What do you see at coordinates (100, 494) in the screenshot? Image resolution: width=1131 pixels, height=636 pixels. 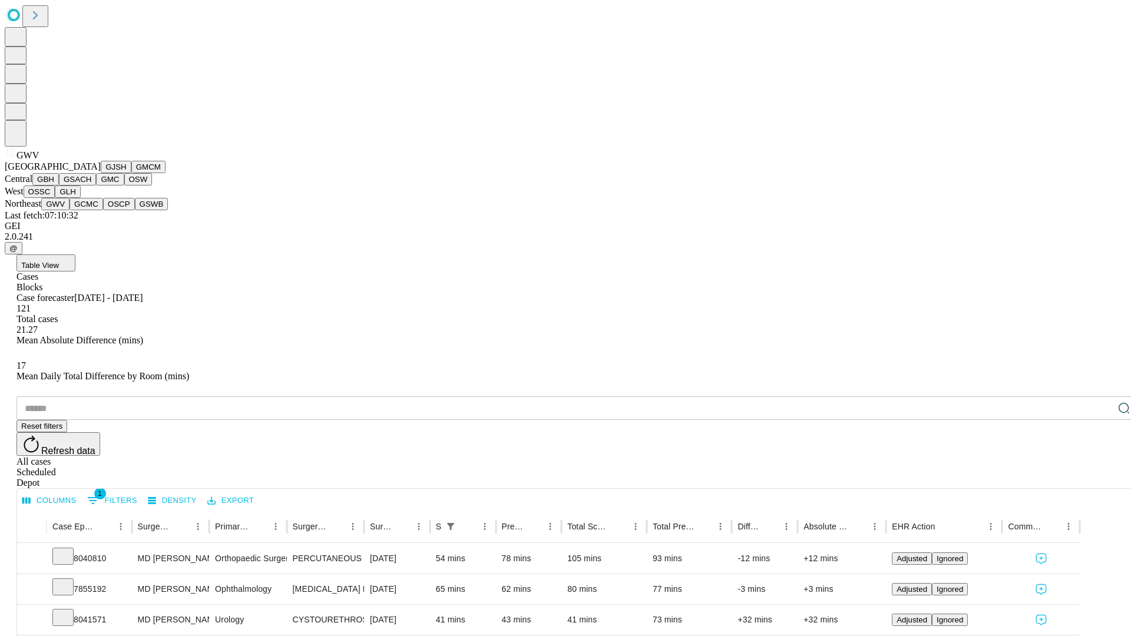 I see `span: 1` at bounding box center [100, 494].